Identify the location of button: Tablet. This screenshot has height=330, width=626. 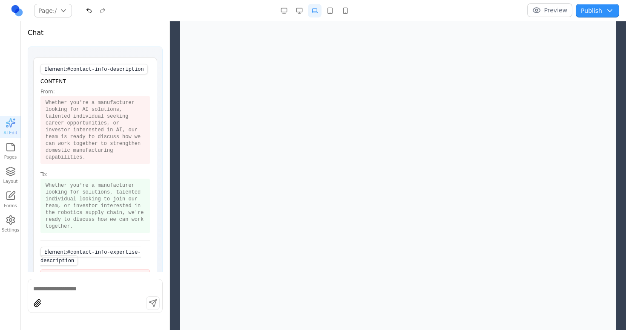
(330, 11).